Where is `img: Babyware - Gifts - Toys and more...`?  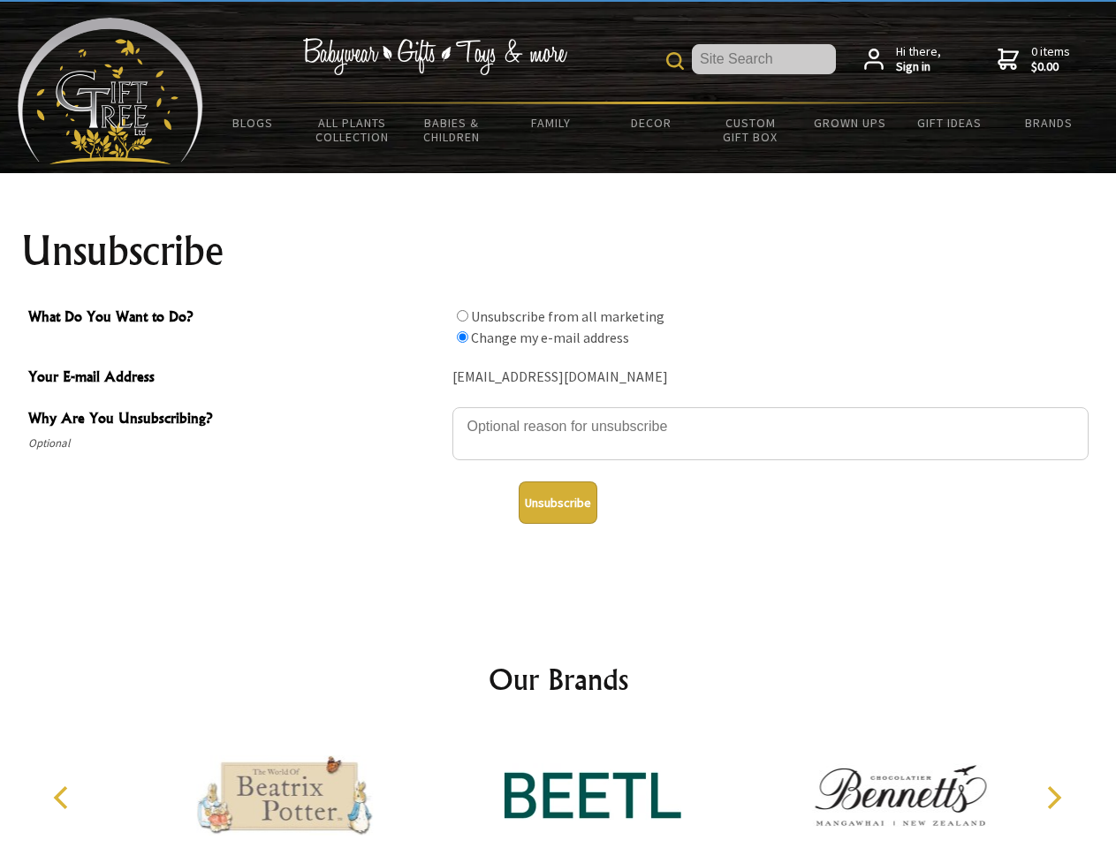
img: Babyware - Gifts - Toys and more... is located at coordinates (110, 91).